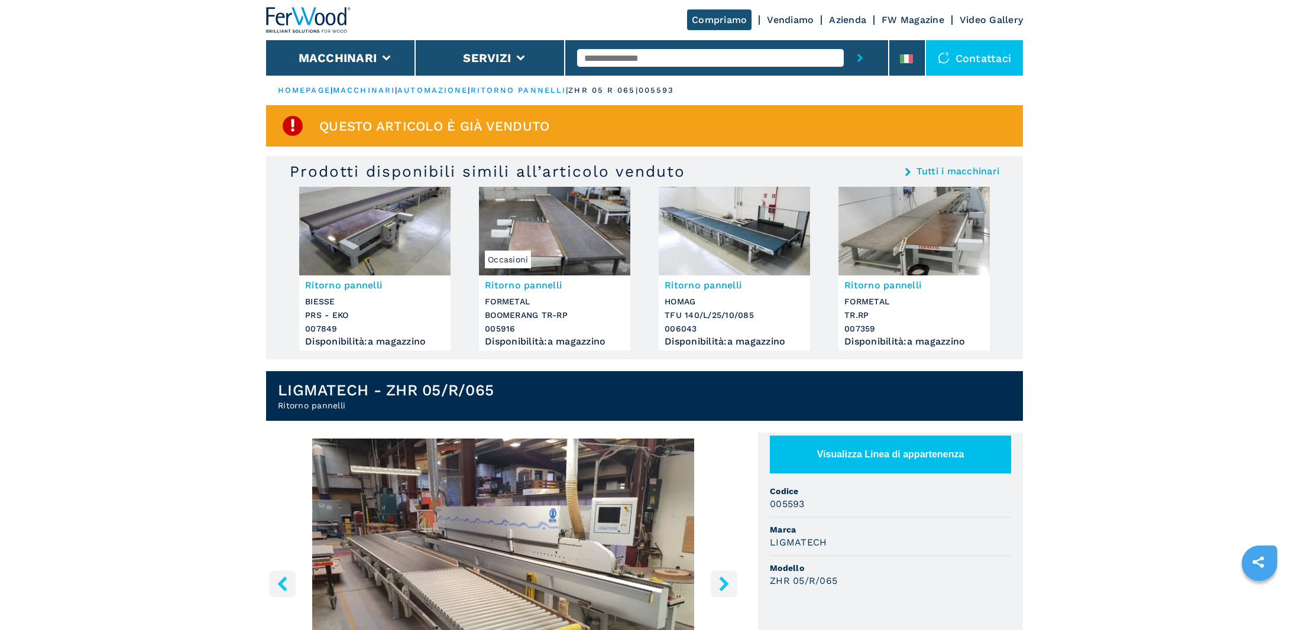 Image resolution: width=1289 pixels, height=630 pixels. I want to click on h3: ZHR 05/R/065, so click(804, 581).